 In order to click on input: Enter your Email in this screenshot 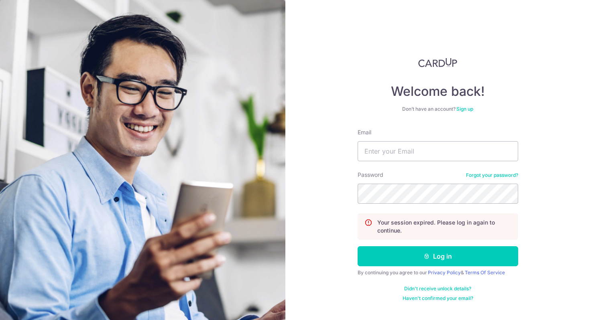, I will do `click(438, 151)`.